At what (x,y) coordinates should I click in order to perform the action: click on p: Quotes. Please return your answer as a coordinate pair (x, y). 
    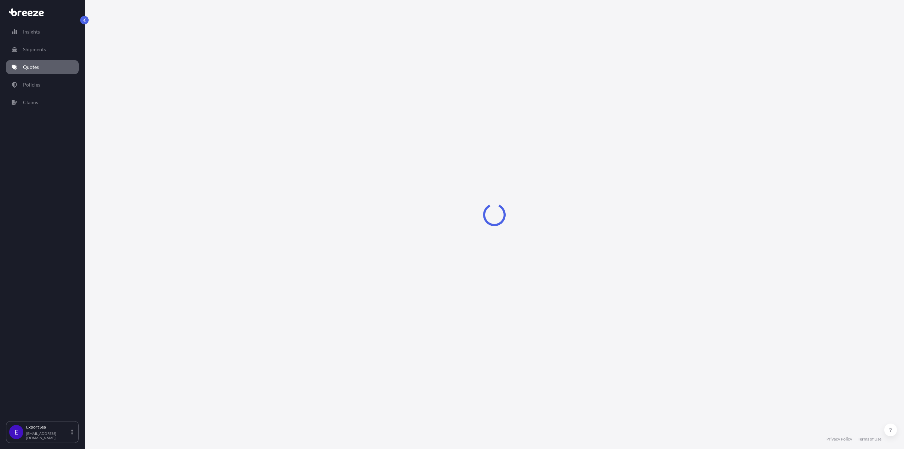
    Looking at the image, I should click on (31, 67).